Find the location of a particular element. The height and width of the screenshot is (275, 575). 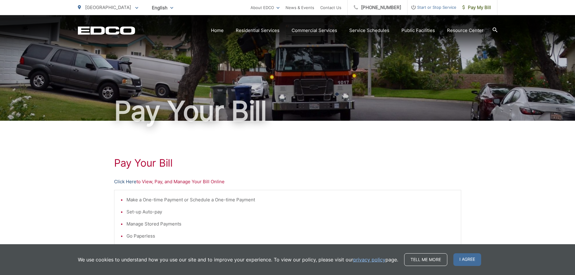

a: Click Here is located at coordinates (125, 182).